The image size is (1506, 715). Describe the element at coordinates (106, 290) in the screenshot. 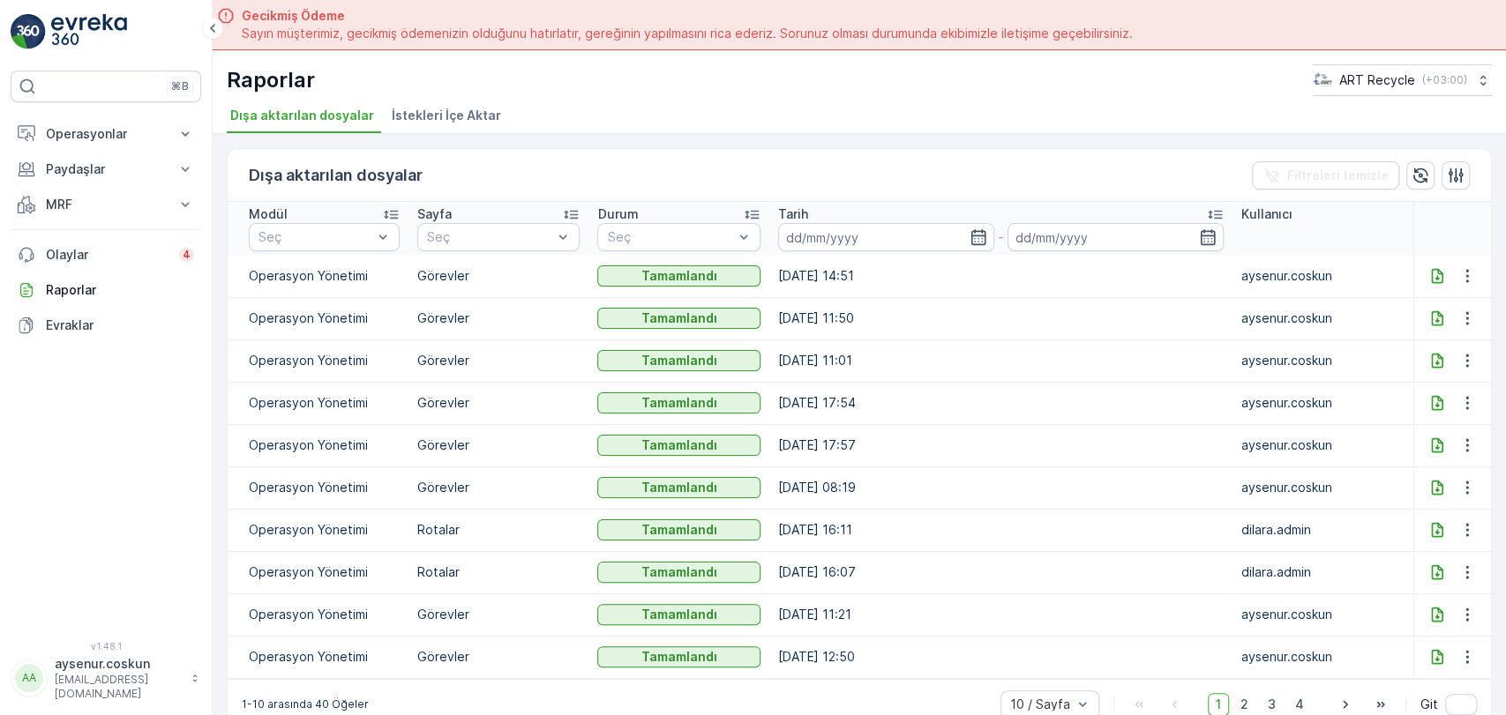

I see `a: Raporlar` at that location.